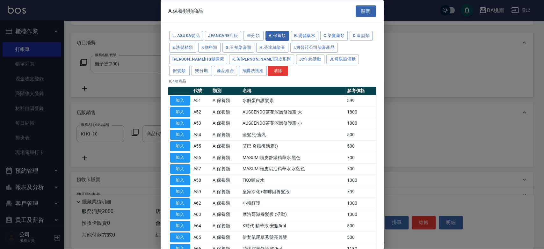 The height and width of the screenshot is (249, 544). Describe the element at coordinates (272, 47) in the screenshot. I see `button: H.芬達絲染膏` at that location.